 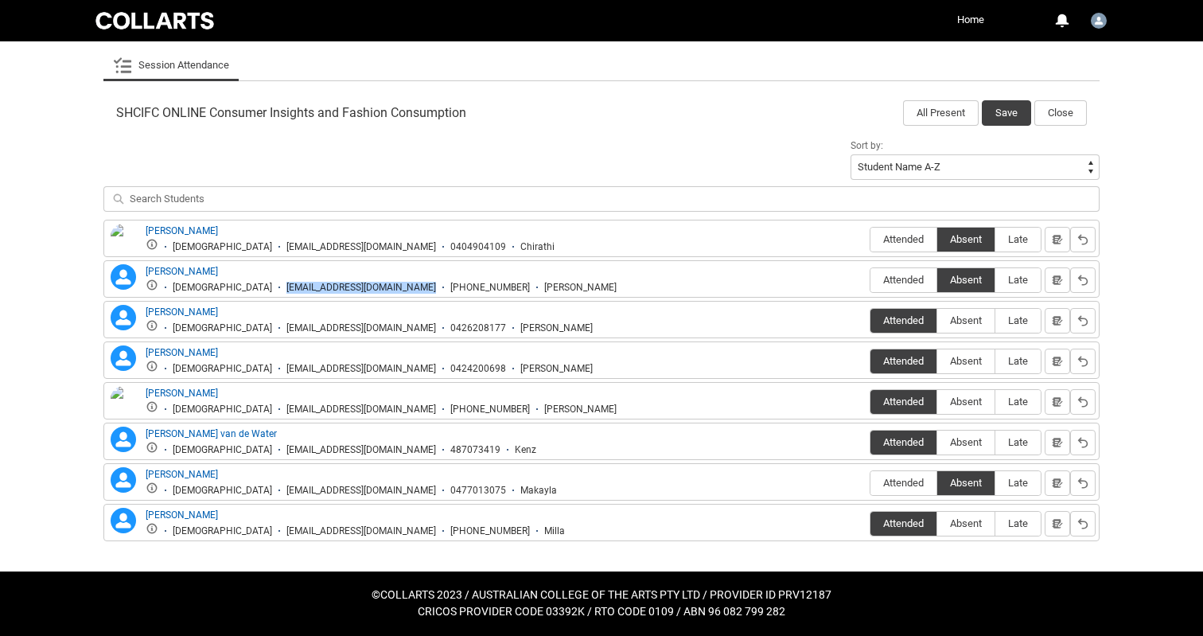 What do you see at coordinates (478, 247) in the screenshot?
I see `div: 0404904109` at bounding box center [478, 247].